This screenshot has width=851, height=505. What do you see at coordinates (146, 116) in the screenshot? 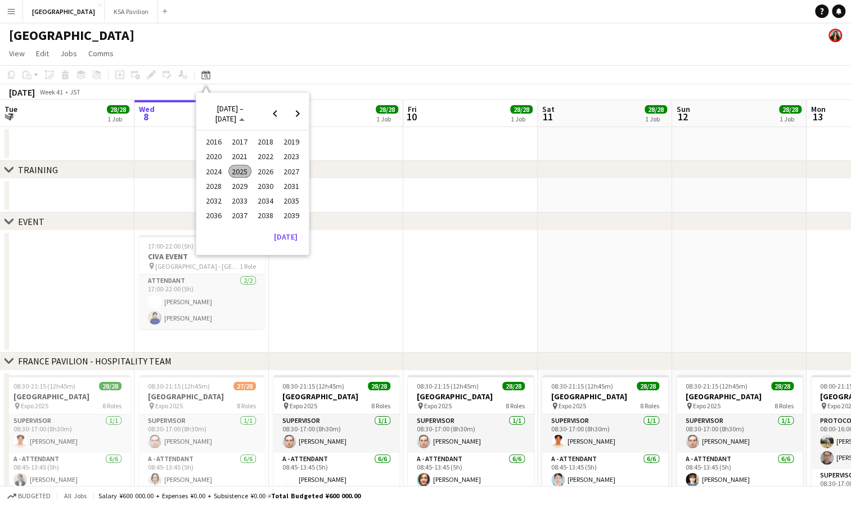
I see `span: 8` at bounding box center [146, 116].